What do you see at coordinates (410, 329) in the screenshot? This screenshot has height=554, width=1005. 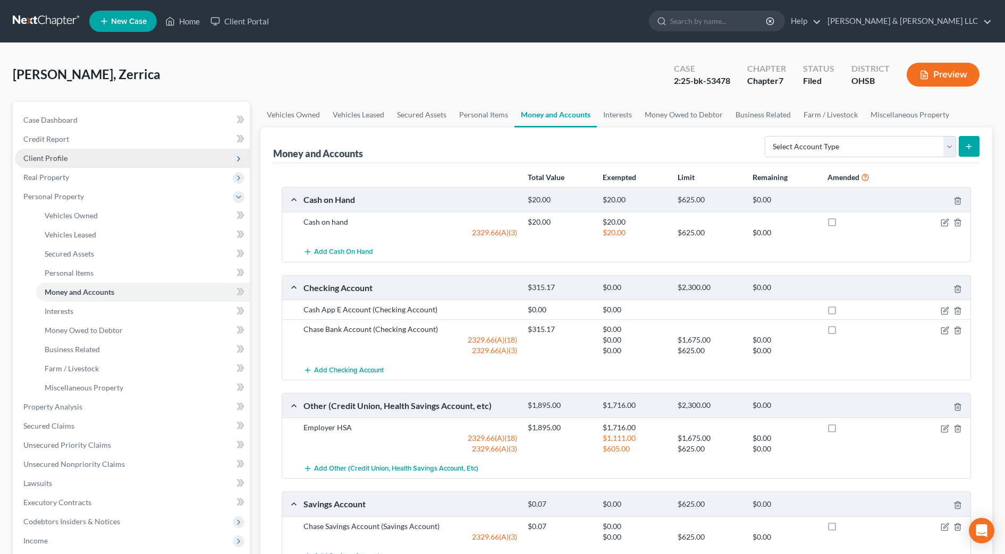 I see `div: Chase Bank Account (Checking Account)` at bounding box center [410, 329].